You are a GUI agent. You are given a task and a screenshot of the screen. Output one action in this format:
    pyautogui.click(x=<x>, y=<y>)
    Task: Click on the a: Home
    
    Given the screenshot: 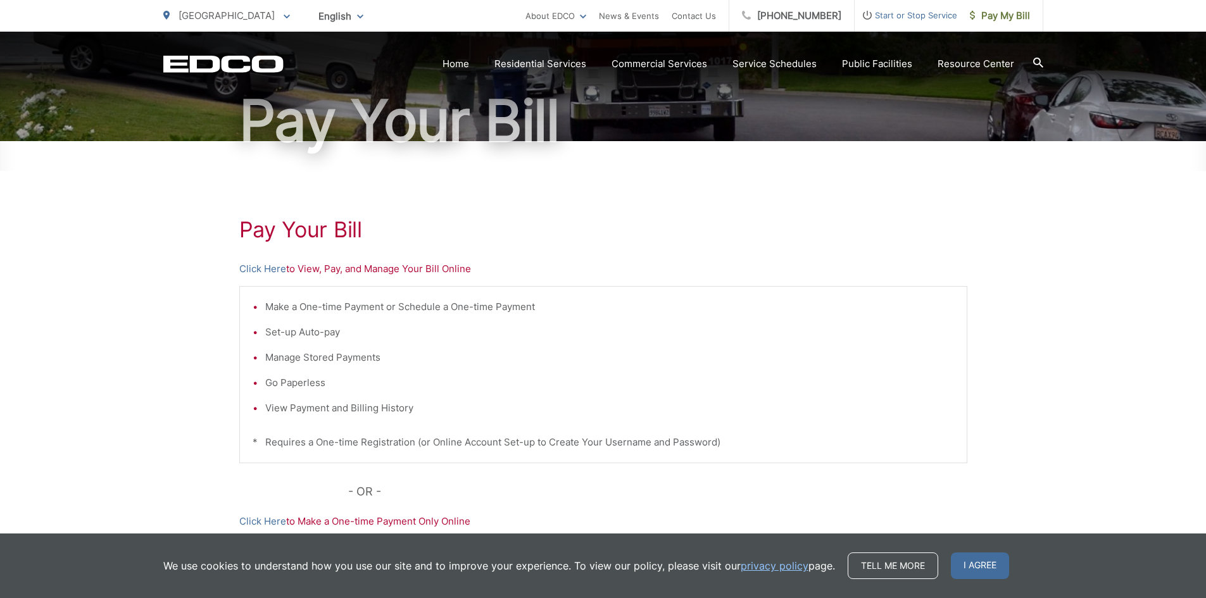 What is the action you would take?
    pyautogui.click(x=456, y=64)
    